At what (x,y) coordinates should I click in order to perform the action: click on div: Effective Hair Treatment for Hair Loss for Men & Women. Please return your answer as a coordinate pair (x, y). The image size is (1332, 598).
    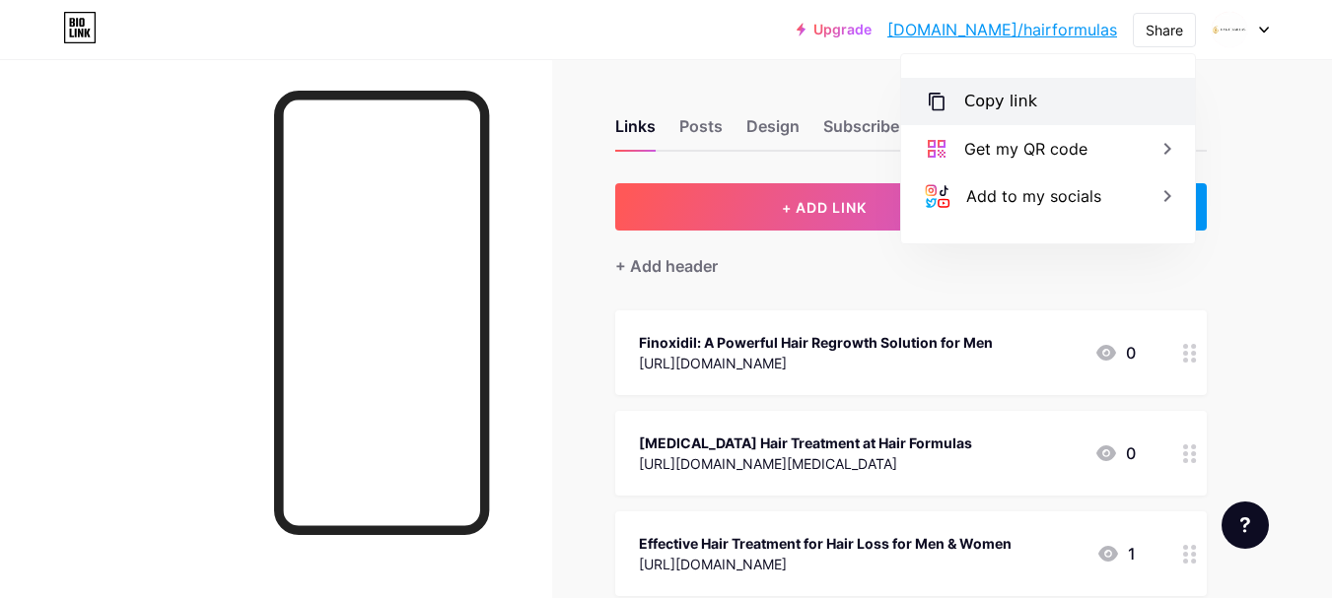
    Looking at the image, I should click on (825, 543).